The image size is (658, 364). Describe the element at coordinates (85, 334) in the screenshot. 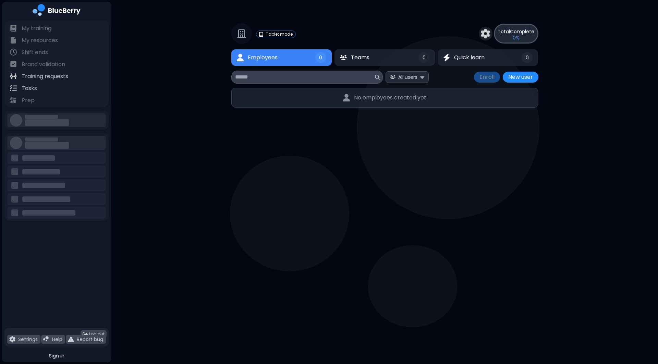

I see `img: logout` at that location.